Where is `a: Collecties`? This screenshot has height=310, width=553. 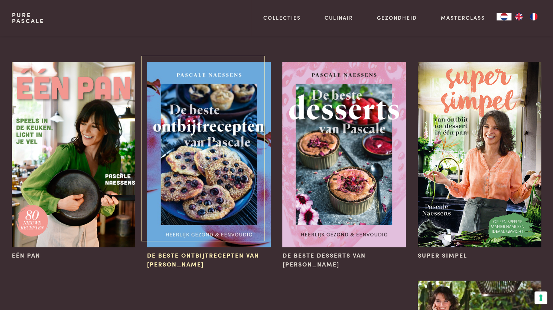
a: Collecties is located at coordinates (282, 17).